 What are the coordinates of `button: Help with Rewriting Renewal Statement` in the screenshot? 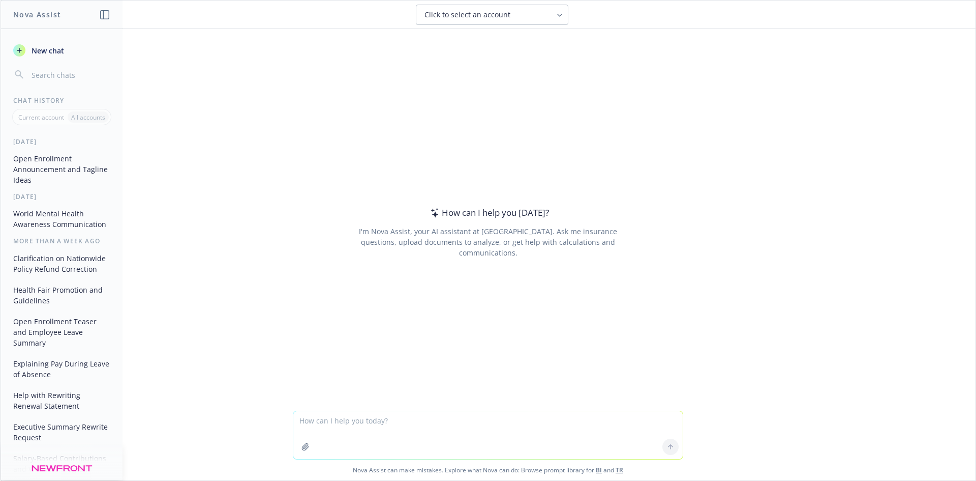 It's located at (62, 400).